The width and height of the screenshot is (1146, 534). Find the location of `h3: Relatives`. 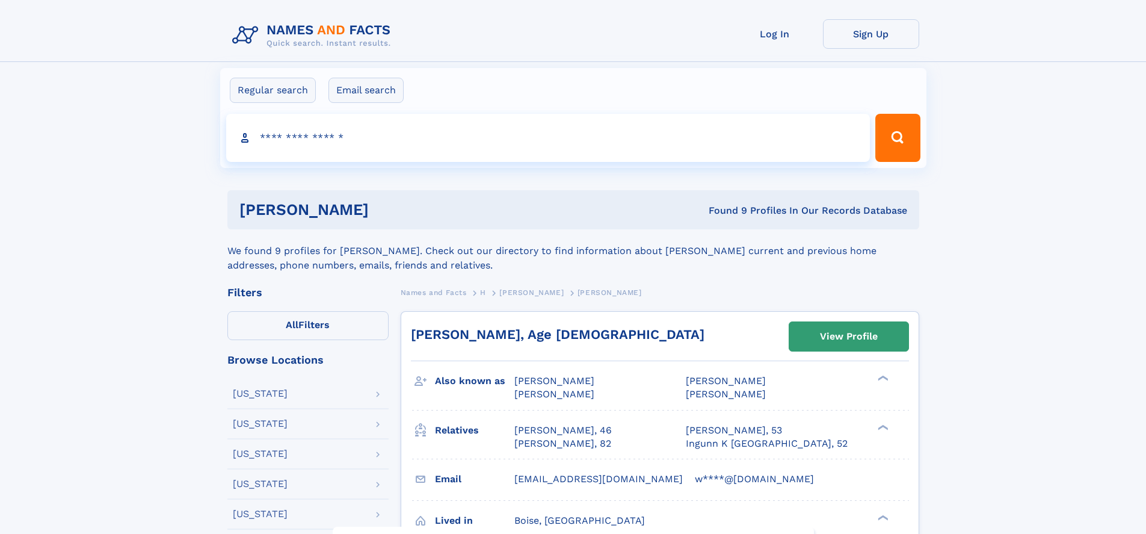

h3: Relatives is located at coordinates (475, 430).